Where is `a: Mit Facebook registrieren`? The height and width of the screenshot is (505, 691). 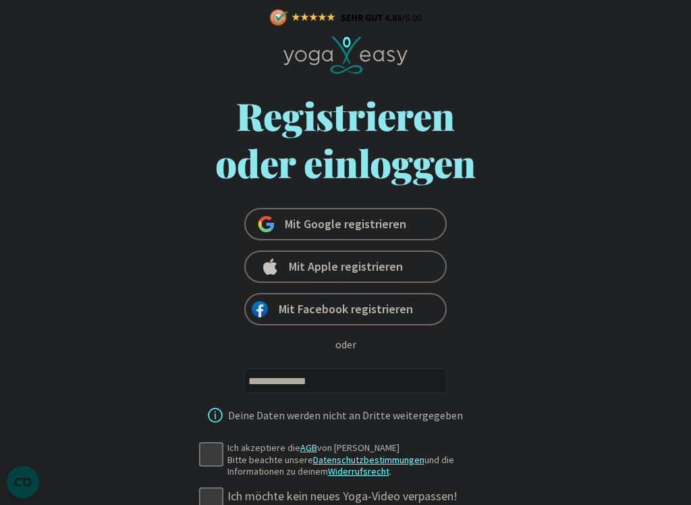
a: Mit Facebook registrieren is located at coordinates (346, 309).